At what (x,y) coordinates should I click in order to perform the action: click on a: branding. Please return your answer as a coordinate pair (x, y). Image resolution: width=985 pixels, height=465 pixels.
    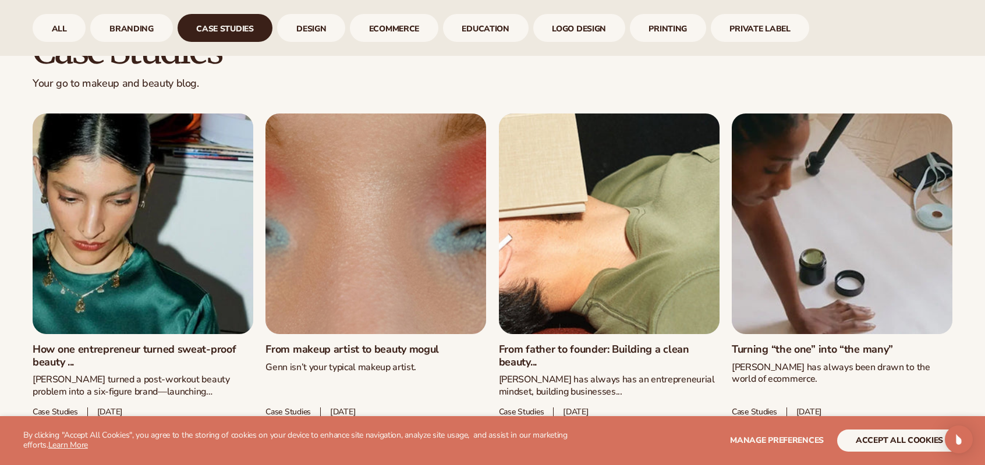
    Looking at the image, I should click on (131, 28).